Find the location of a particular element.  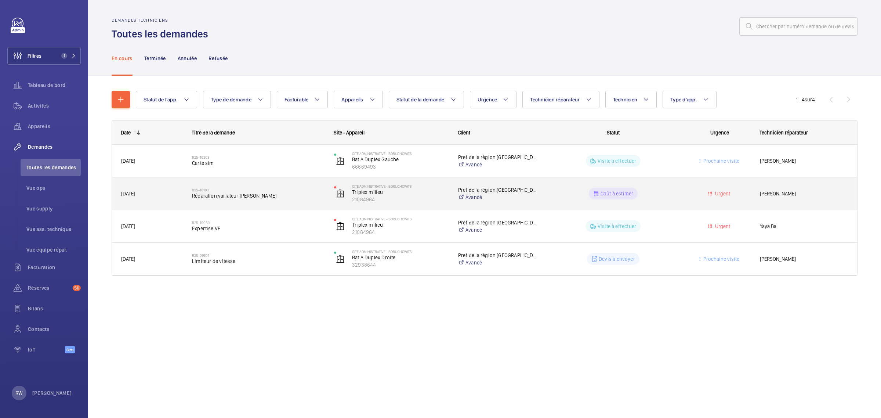

p: Annulée is located at coordinates (187, 58).